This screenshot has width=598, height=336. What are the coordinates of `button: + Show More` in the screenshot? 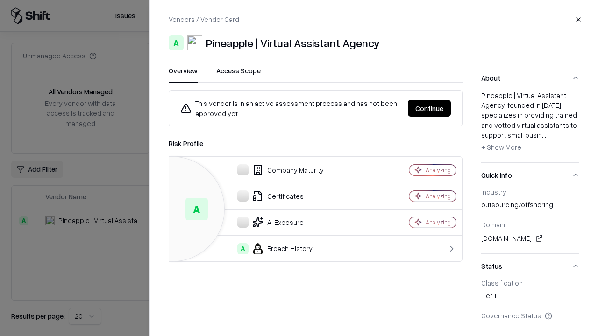 It's located at (501, 148).